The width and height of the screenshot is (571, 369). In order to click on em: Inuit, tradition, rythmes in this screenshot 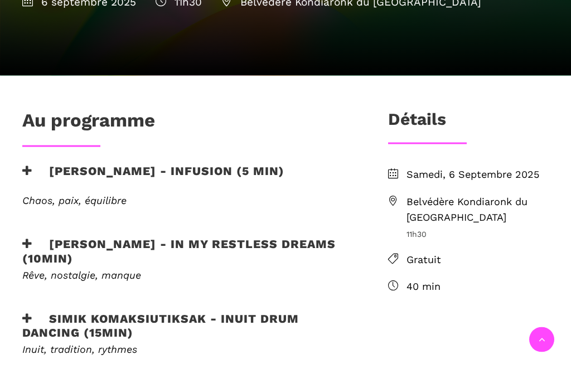, I will do `click(80, 349)`.